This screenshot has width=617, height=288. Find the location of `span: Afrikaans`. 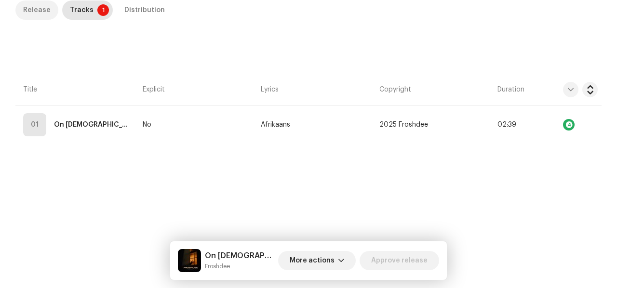

span: Afrikaans is located at coordinates (275, 125).